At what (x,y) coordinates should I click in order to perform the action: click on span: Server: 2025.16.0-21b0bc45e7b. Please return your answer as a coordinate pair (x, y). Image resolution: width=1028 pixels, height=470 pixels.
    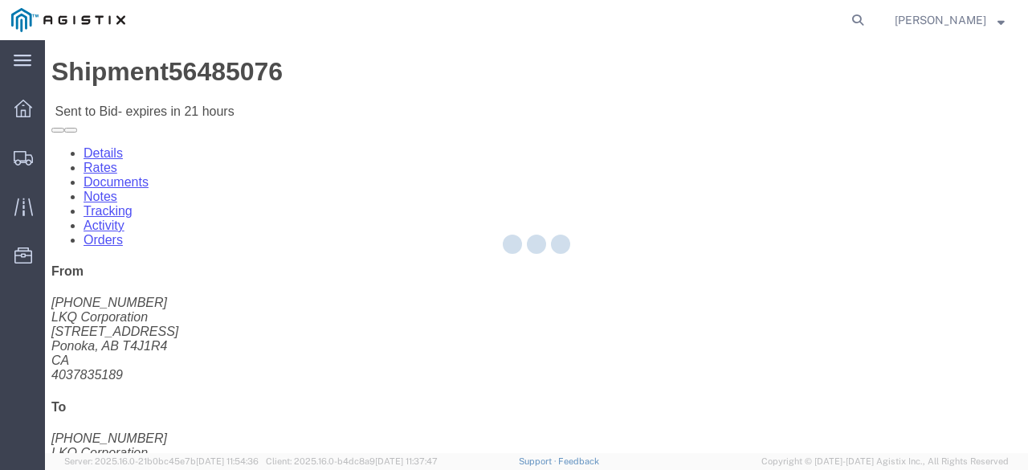
    Looking at the image, I should click on (161, 461).